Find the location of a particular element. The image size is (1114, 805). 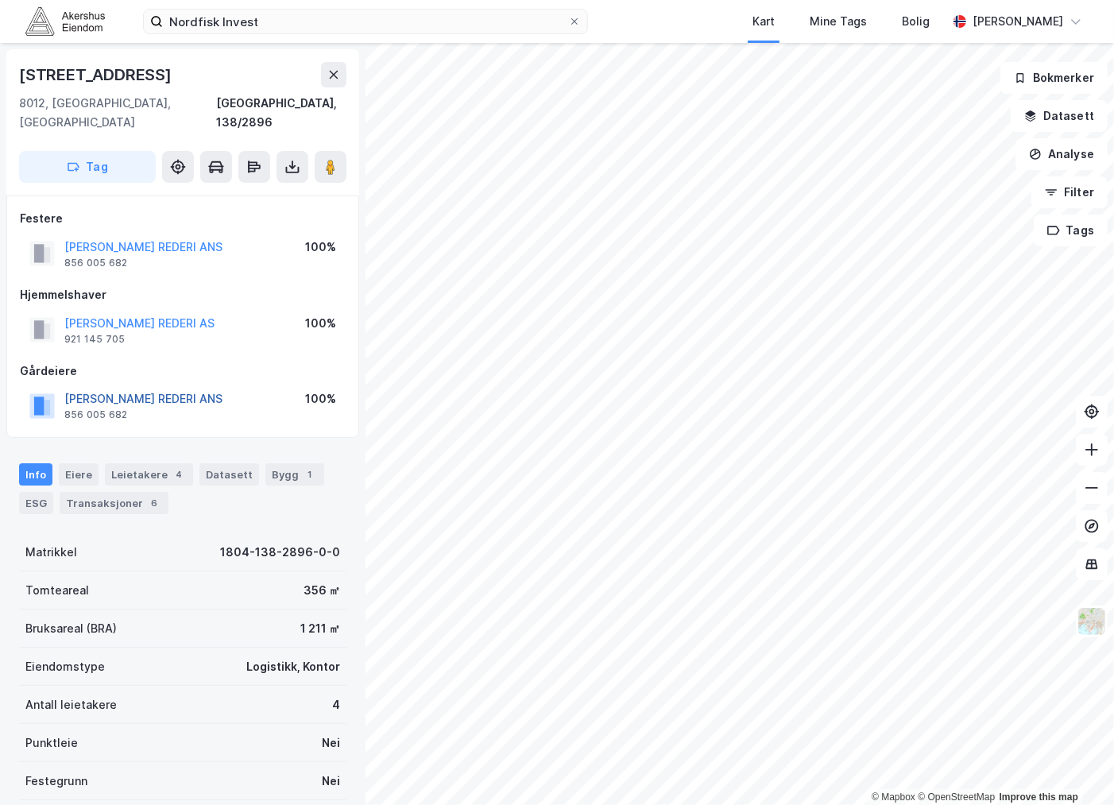

div: 1 211 ㎡ is located at coordinates (320, 629).